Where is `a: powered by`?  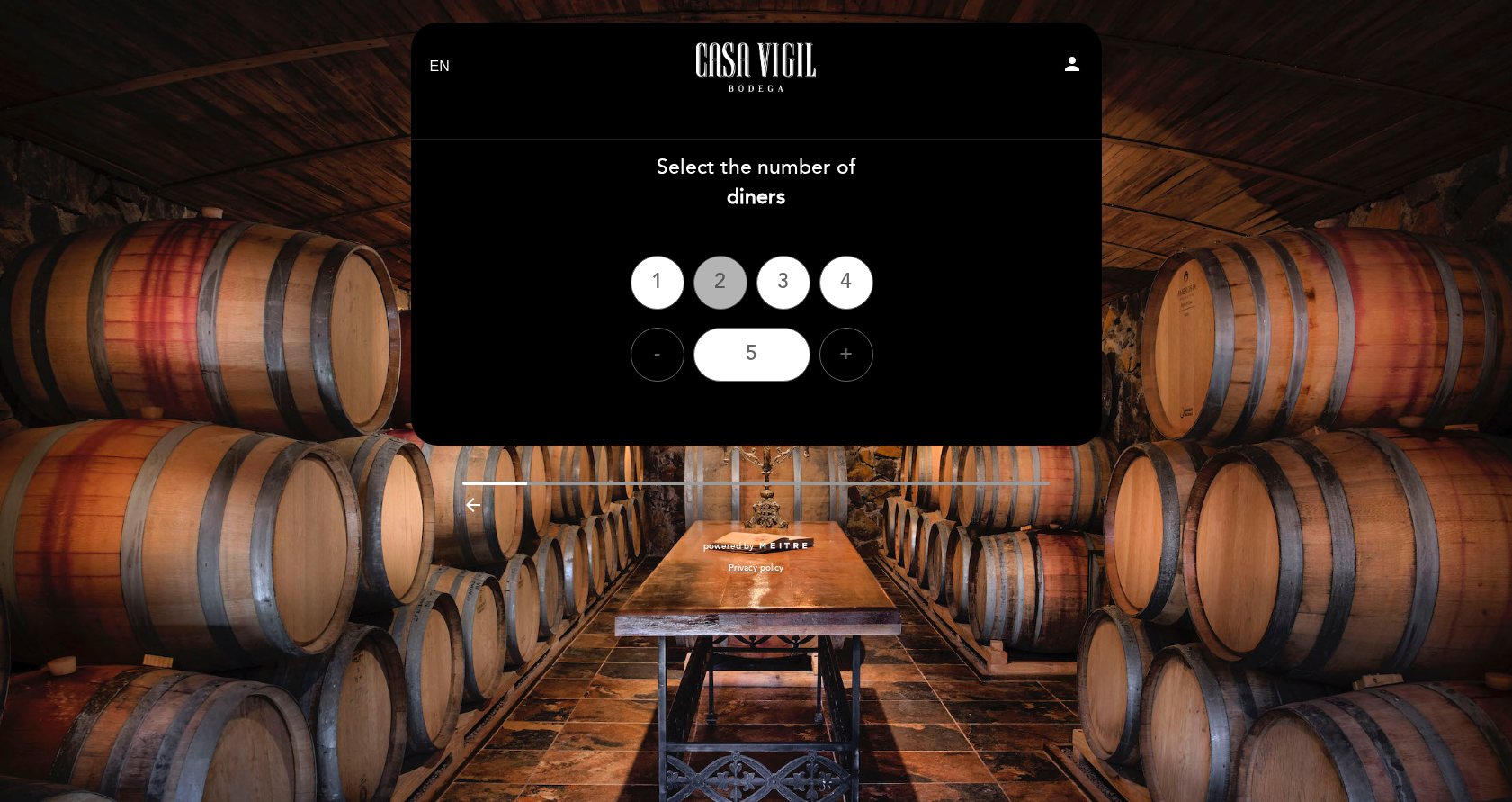
a: powered by is located at coordinates (756, 546).